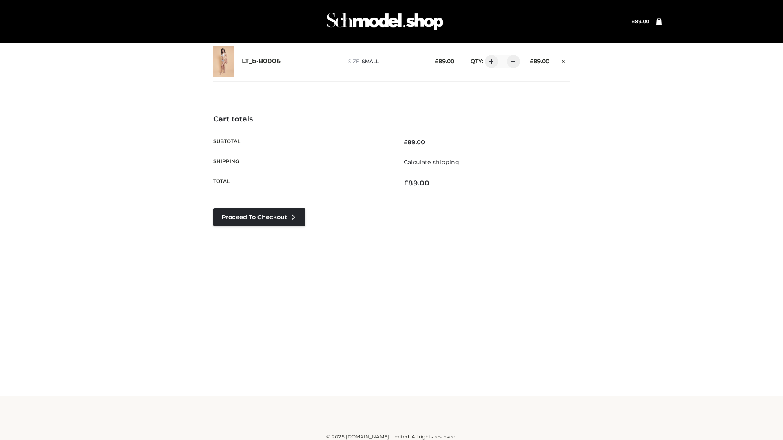 The width and height of the screenshot is (783, 440). Describe the element at coordinates (431, 162) in the screenshot. I see `a: Calculate shipping` at that location.